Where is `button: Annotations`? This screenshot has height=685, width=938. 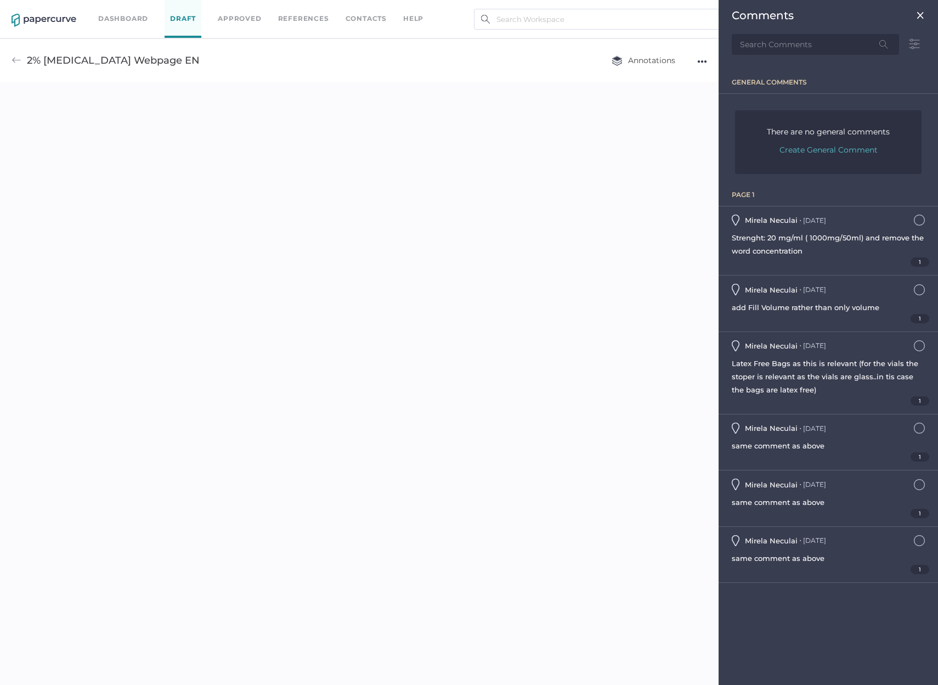
button: Annotations is located at coordinates (643, 60).